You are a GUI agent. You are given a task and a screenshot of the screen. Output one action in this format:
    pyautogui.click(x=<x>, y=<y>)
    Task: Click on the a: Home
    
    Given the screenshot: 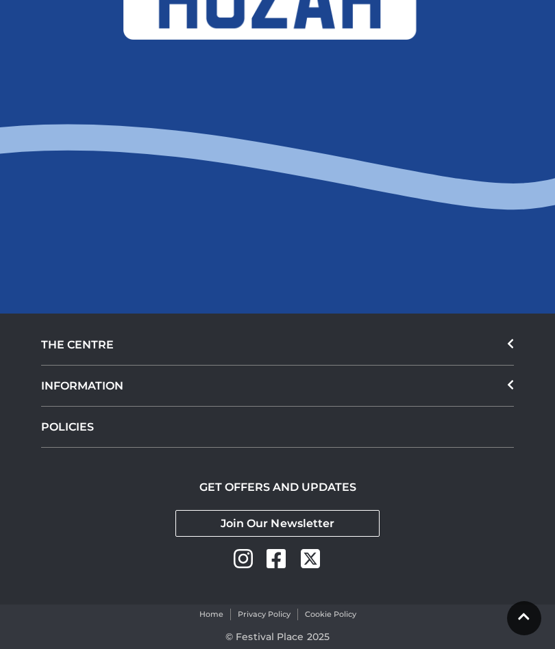 What is the action you would take?
    pyautogui.click(x=211, y=614)
    